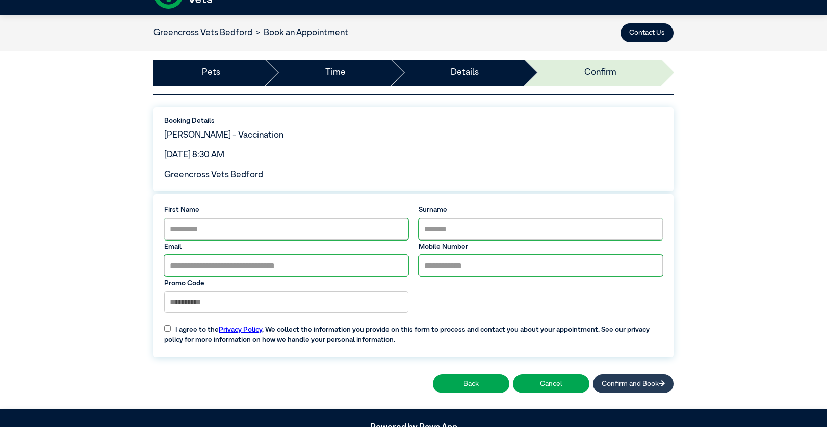 This screenshot has height=427, width=827. I want to click on label: Booking Details, so click(414, 121).